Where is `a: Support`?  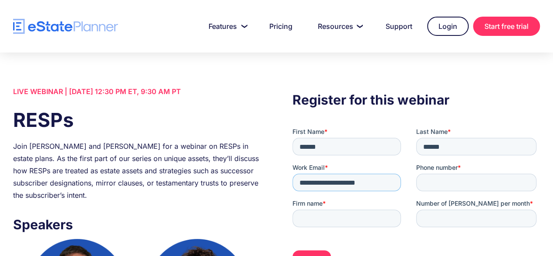
a: Support is located at coordinates (399, 26).